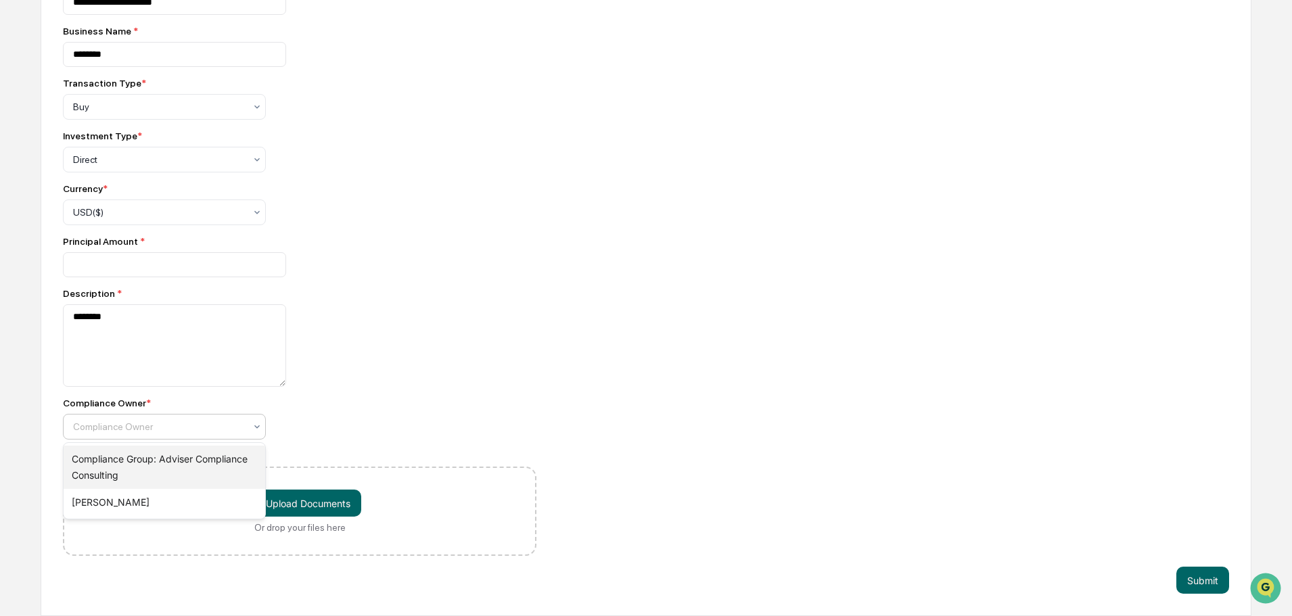 The height and width of the screenshot is (616, 1292). Describe the element at coordinates (17, 17) in the screenshot. I see `img: f2157a4c-a0d3-4daa-907e-bb6f0de503a5-1751232295721` at that location.